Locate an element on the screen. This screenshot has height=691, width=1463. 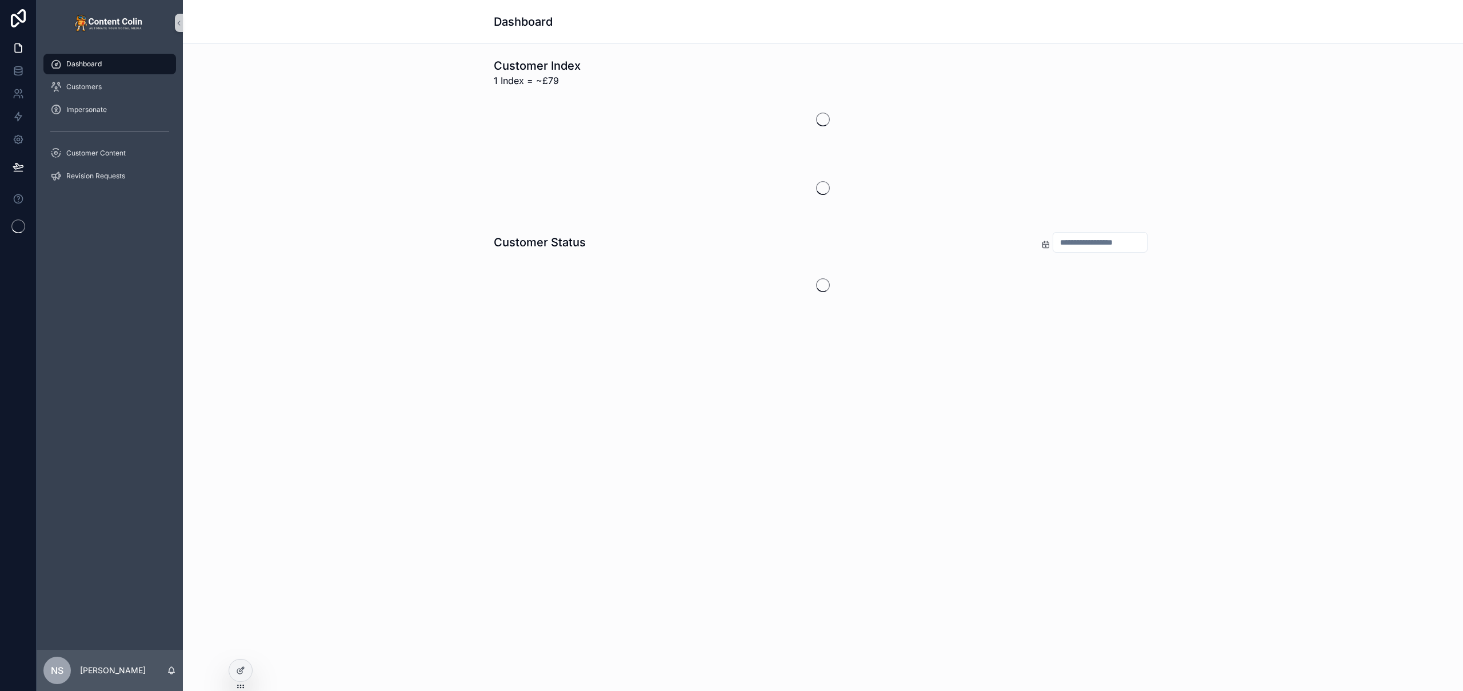
h1: Customer Status is located at coordinates (539, 242).